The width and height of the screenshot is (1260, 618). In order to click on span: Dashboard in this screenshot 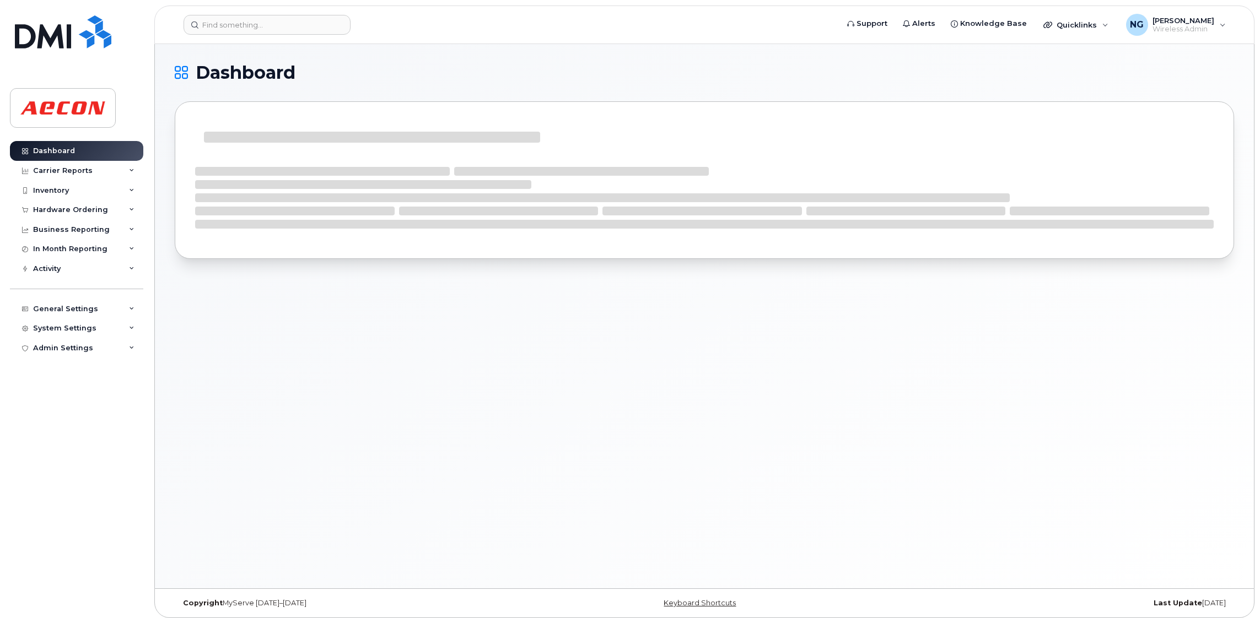, I will do `click(245, 73)`.